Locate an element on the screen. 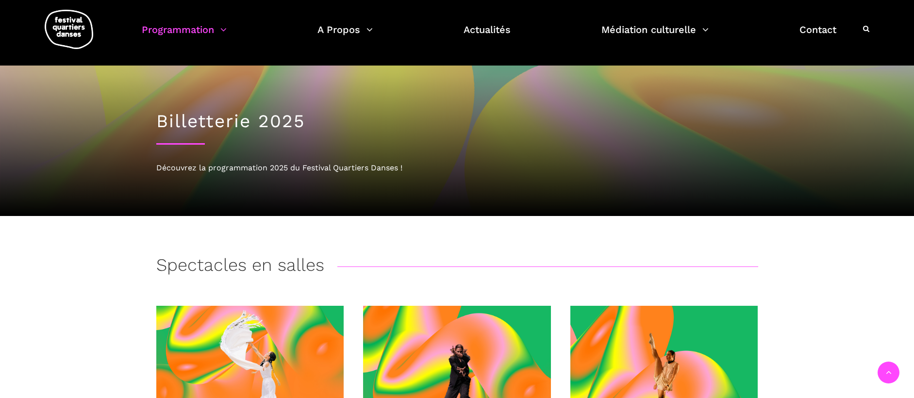 This screenshot has width=914, height=398. a: Médiation culturelle is located at coordinates (655, 35).